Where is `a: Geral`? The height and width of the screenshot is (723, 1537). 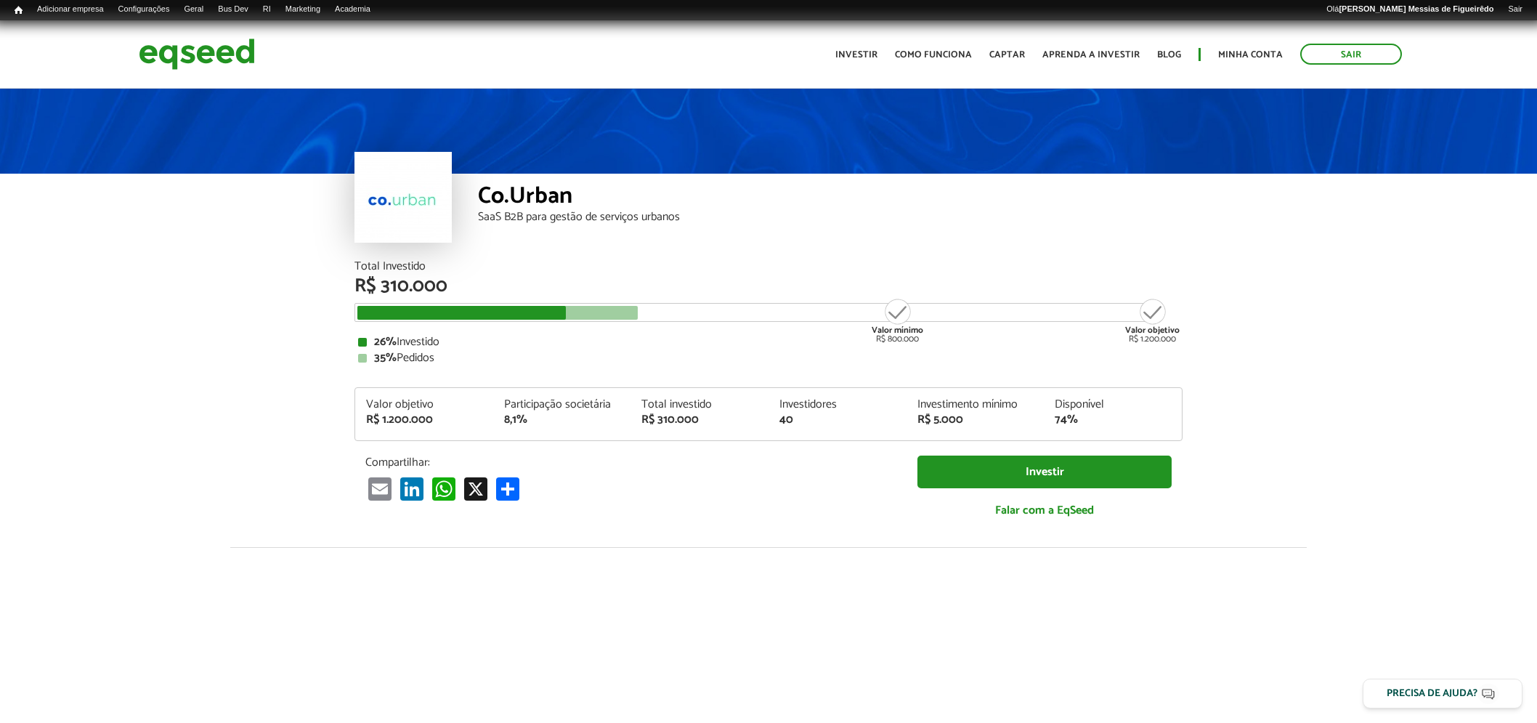
a: Geral is located at coordinates (193, 9).